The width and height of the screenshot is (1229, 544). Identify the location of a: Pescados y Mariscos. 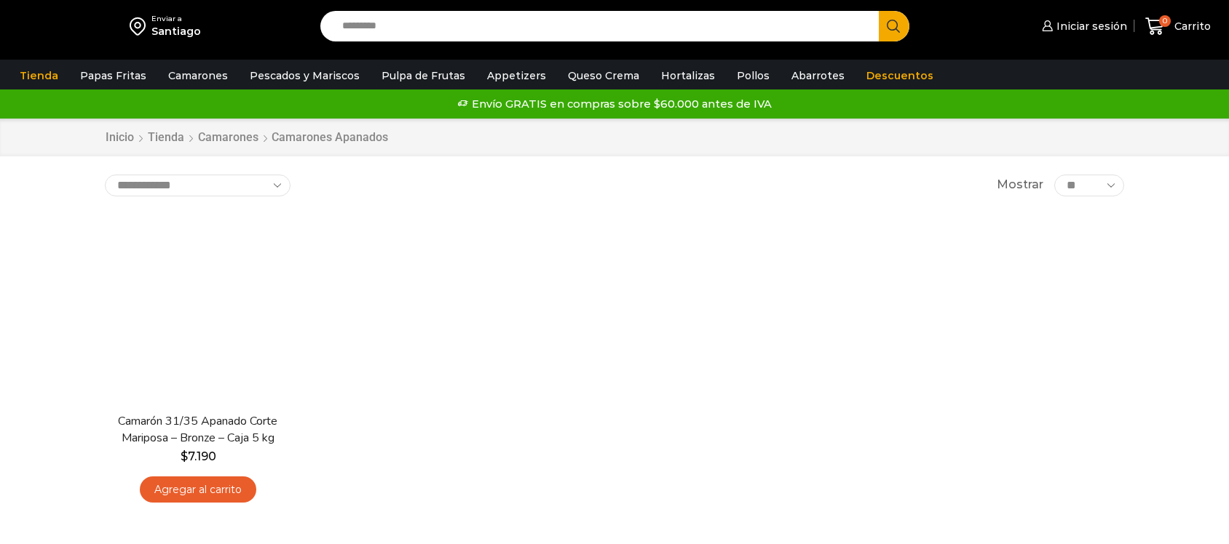
(304, 76).